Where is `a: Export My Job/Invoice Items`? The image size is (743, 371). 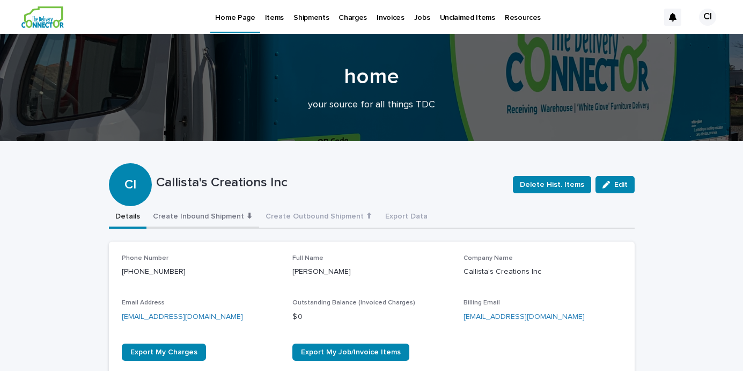
a: Export My Job/Invoice Items is located at coordinates (351, 352).